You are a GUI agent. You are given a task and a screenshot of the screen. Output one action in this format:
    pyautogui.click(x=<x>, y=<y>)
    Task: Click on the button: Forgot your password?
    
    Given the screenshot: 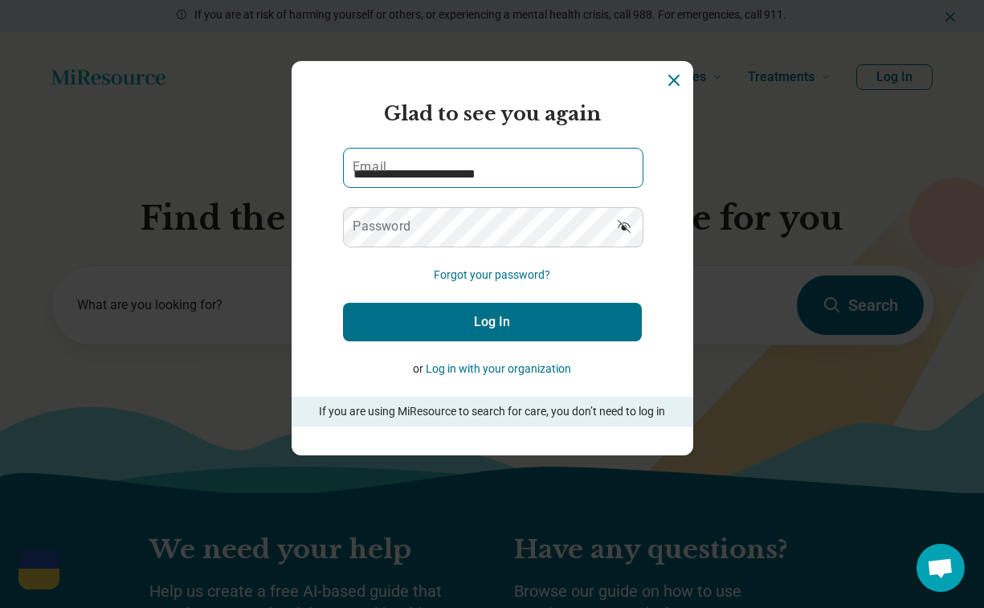 What is the action you would take?
    pyautogui.click(x=491, y=275)
    